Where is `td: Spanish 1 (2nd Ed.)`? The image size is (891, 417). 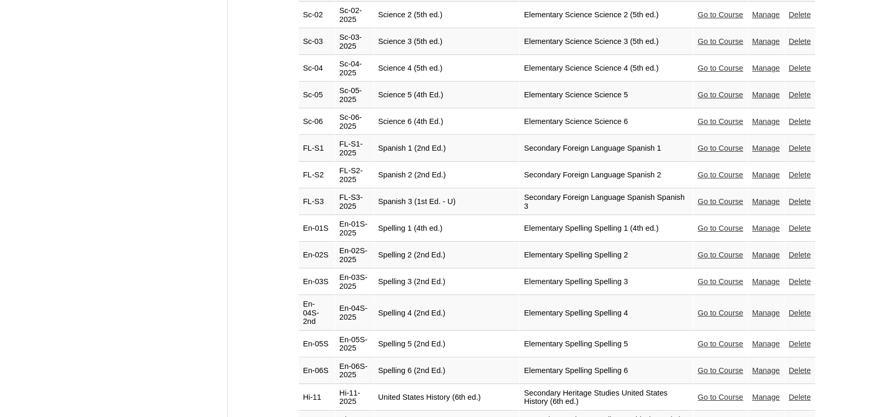
td: Spanish 1 (2nd Ed.) is located at coordinates (447, 148).